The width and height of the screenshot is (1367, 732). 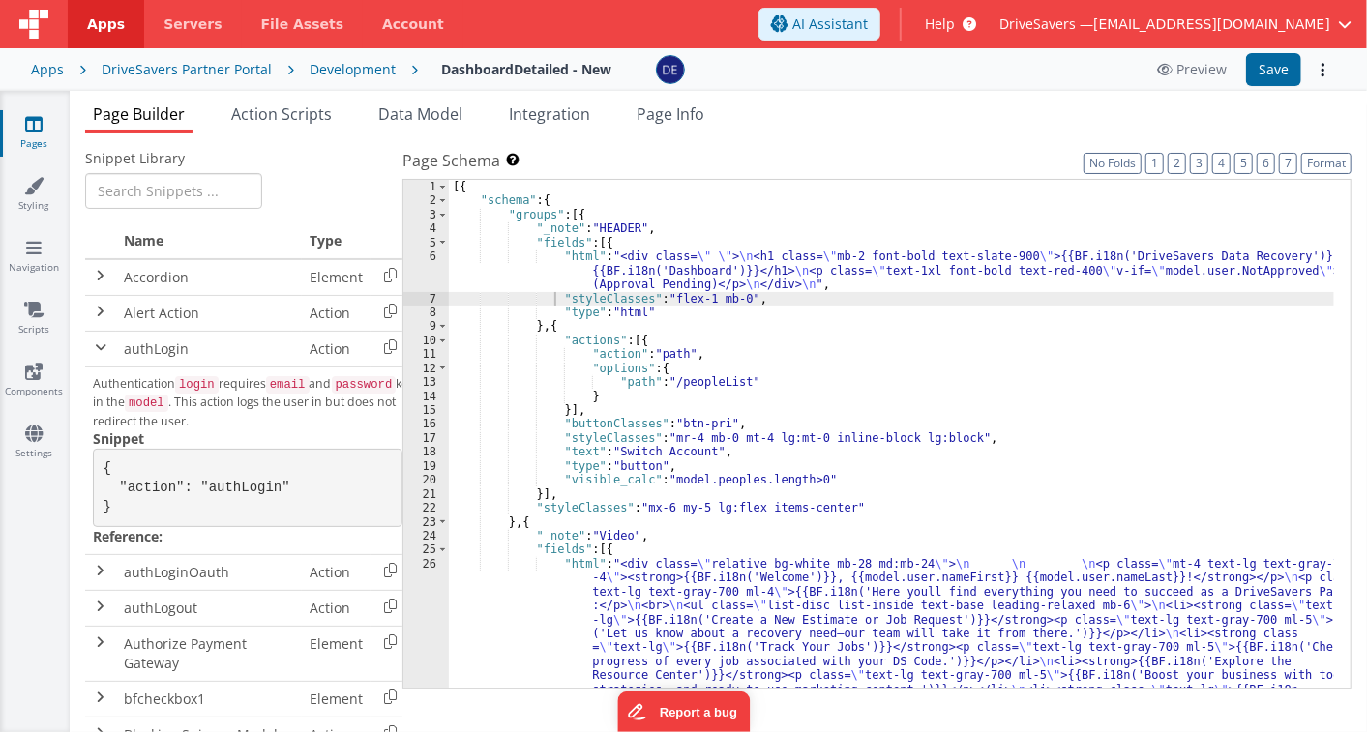 What do you see at coordinates (209, 654) in the screenshot?
I see `td: Authorize Payment Gateway` at bounding box center [209, 654].